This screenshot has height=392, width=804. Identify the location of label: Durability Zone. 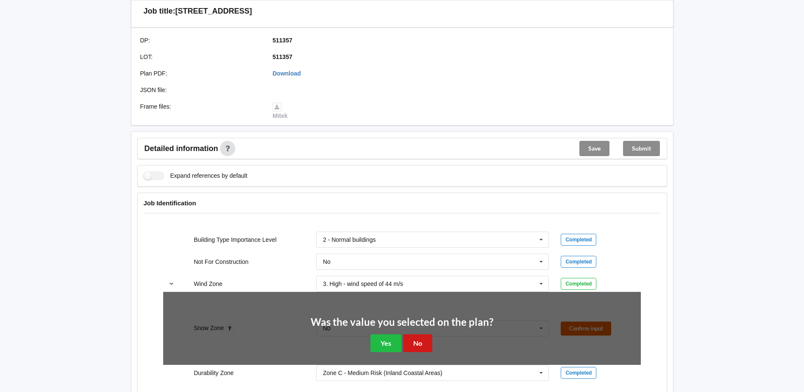
(214, 373).